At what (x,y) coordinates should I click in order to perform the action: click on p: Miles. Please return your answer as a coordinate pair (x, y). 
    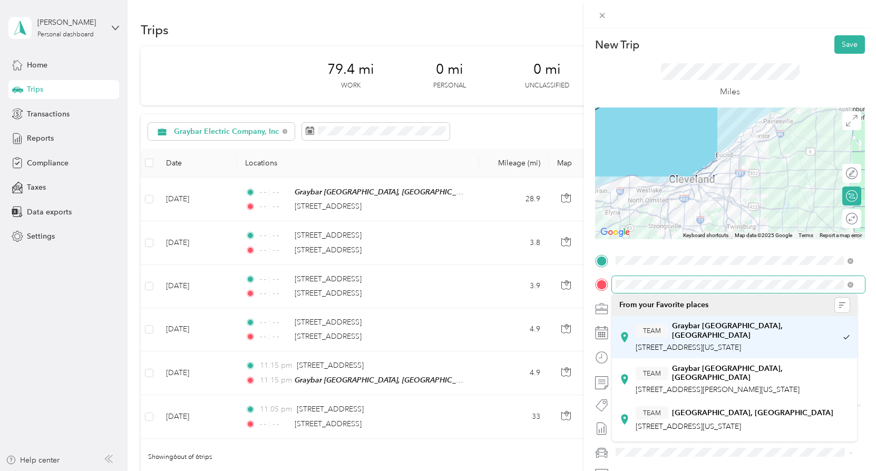
    Looking at the image, I should click on (730, 92).